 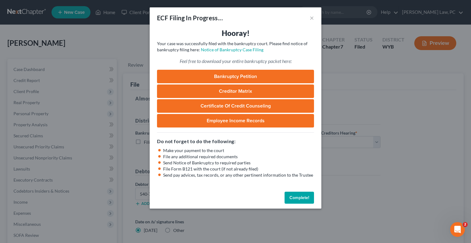 I want to click on a: Notice of Bankruptcy Case Filing, so click(x=232, y=49).